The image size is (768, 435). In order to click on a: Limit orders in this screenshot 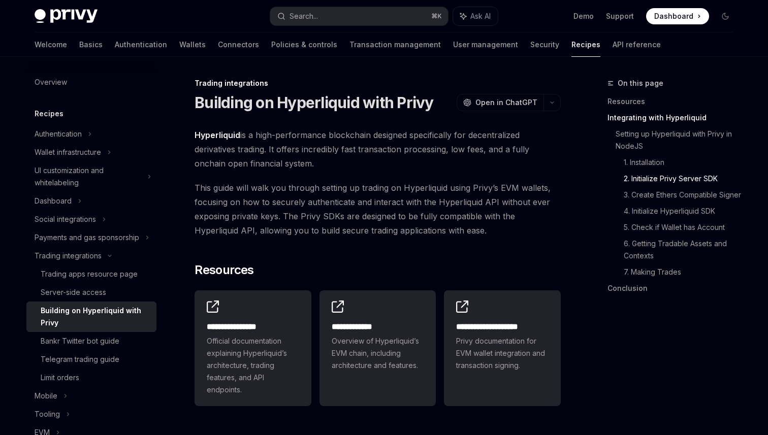, I will do `click(91, 378)`.